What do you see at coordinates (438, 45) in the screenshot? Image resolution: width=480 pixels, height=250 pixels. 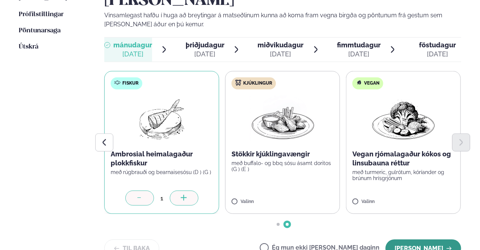 I see `span: föstudagur` at bounding box center [438, 45].